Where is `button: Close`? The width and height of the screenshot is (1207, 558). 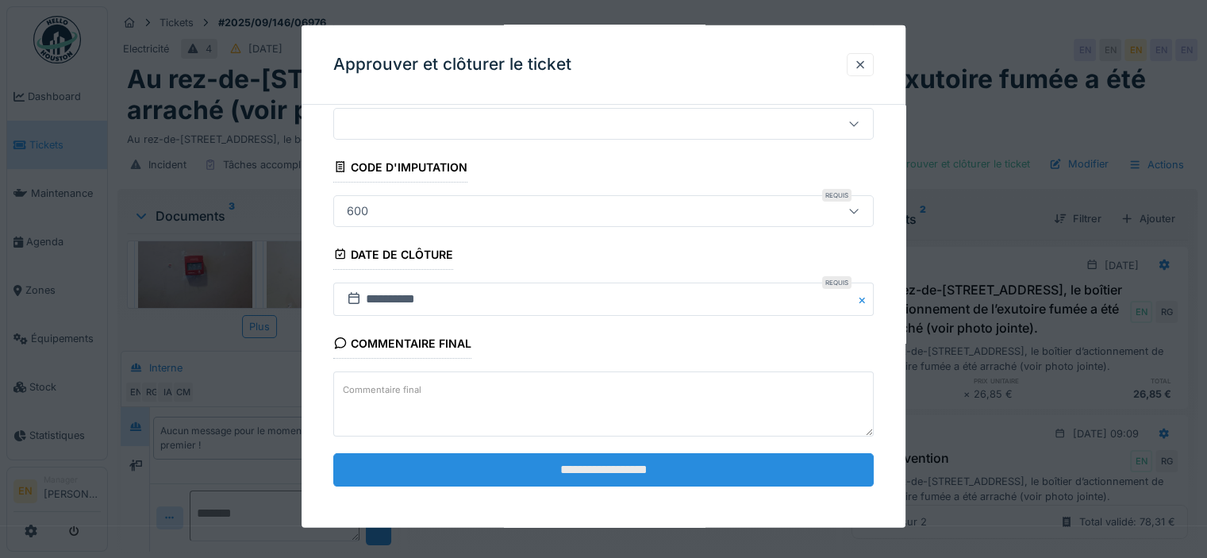
button: Close is located at coordinates (865, 298).